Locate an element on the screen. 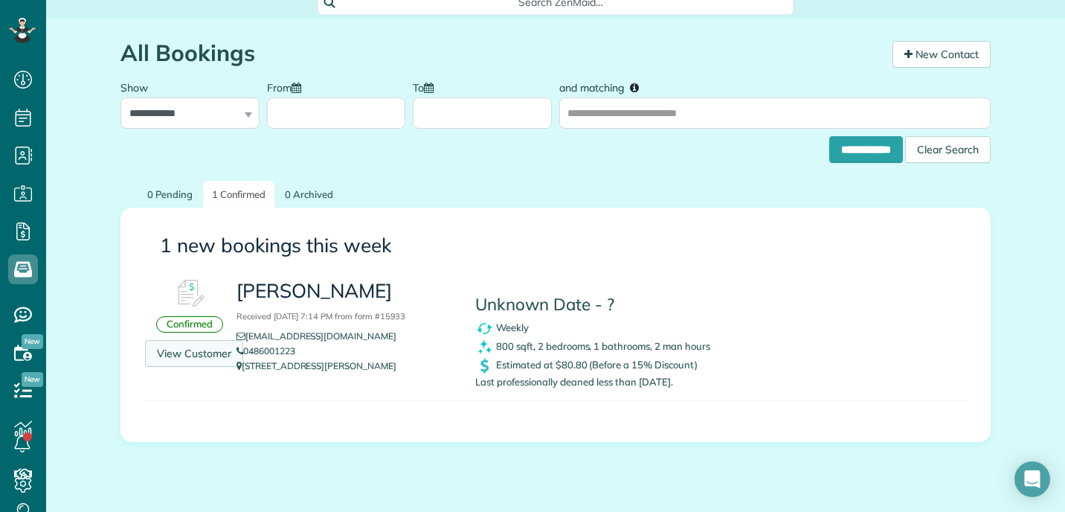  label: and matching is located at coordinates (604, 86).